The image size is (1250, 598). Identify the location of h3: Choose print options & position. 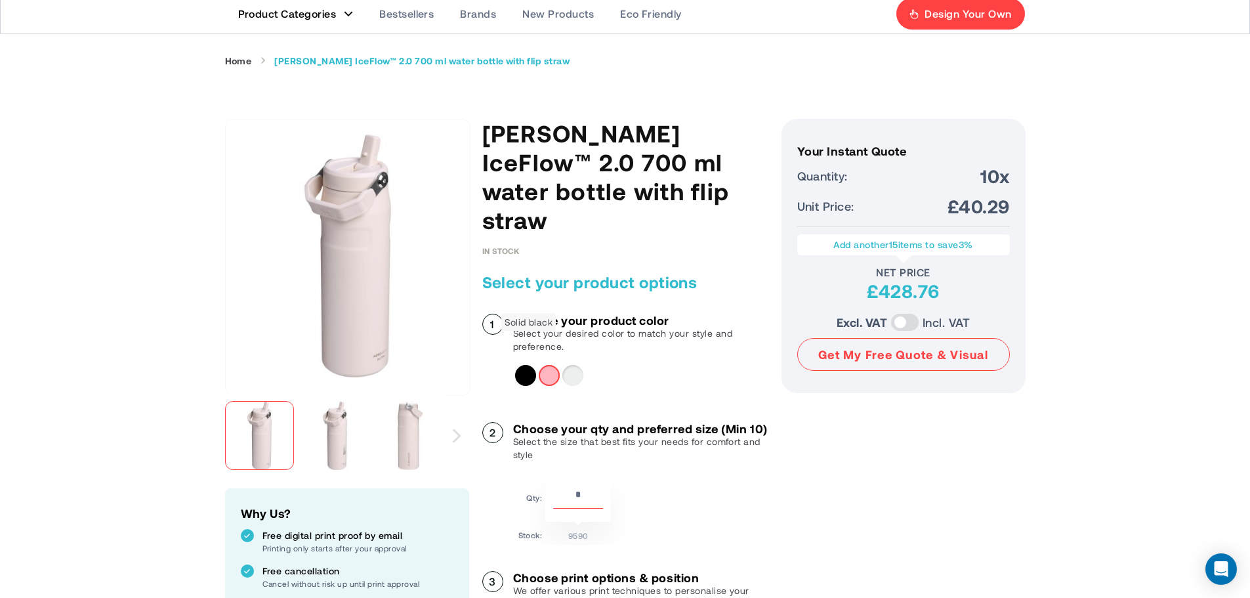
(640, 577).